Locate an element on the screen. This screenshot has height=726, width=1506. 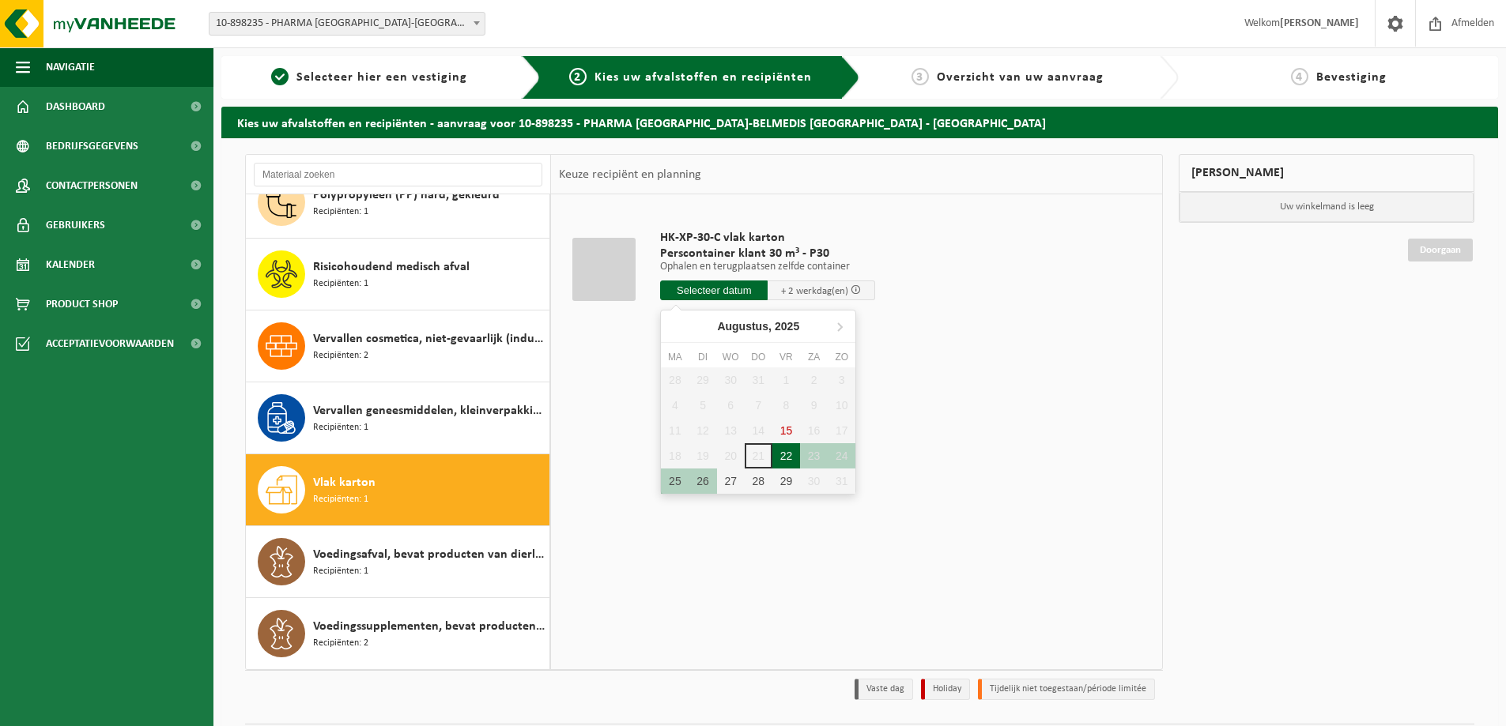
a: 1Selecteer hier een vestiging is located at coordinates (369, 77).